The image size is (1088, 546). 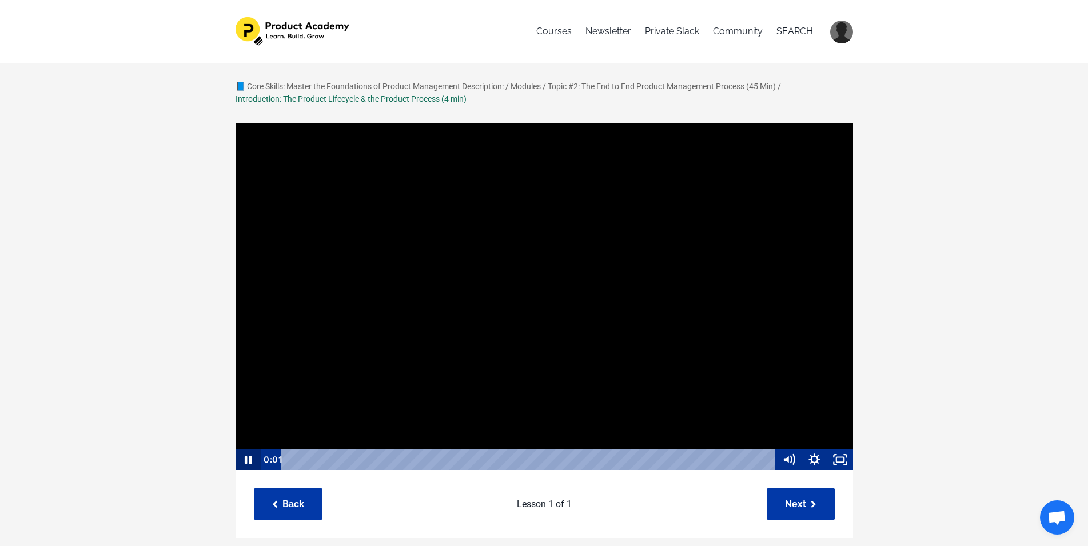 I want to click on a: Community, so click(x=737, y=31).